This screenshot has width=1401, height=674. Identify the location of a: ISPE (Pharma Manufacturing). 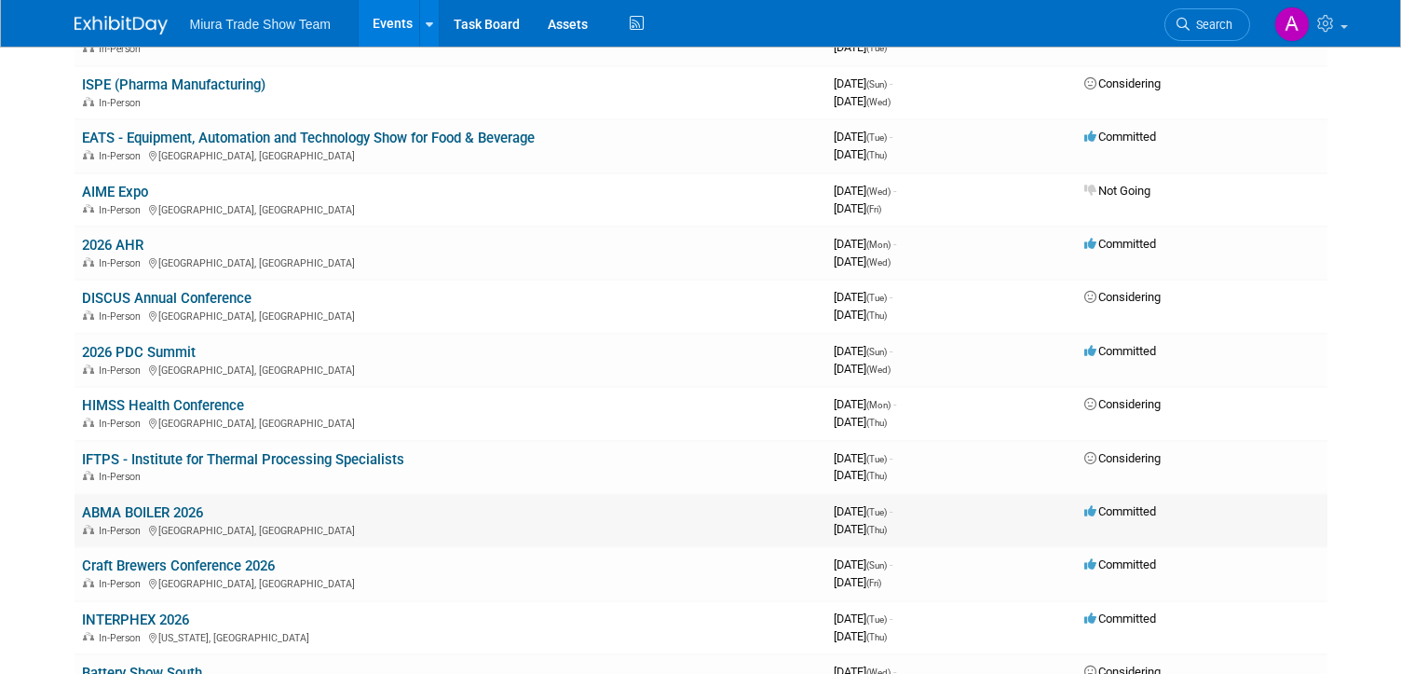
(173, 85).